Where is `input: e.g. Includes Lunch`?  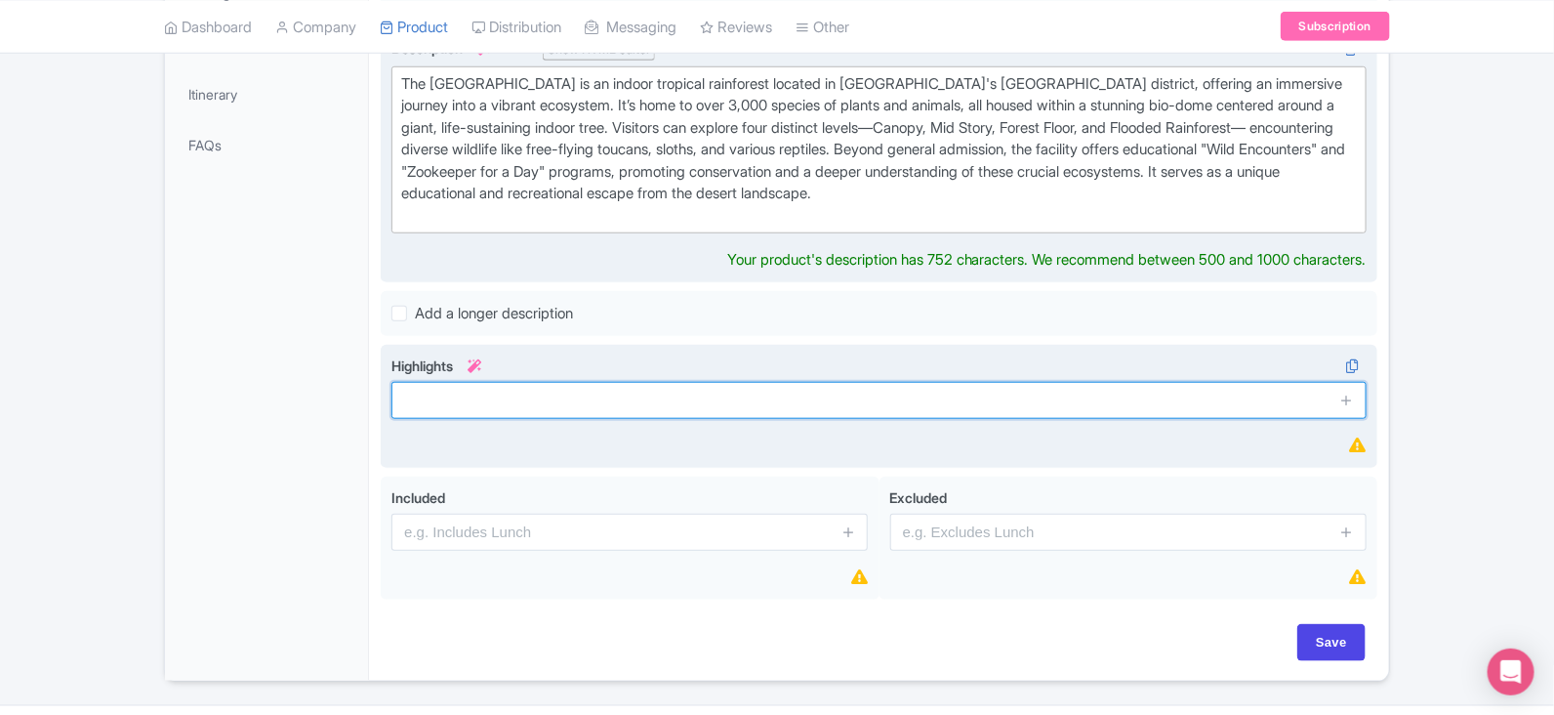 input: e.g. Includes Lunch is located at coordinates (630, 532).